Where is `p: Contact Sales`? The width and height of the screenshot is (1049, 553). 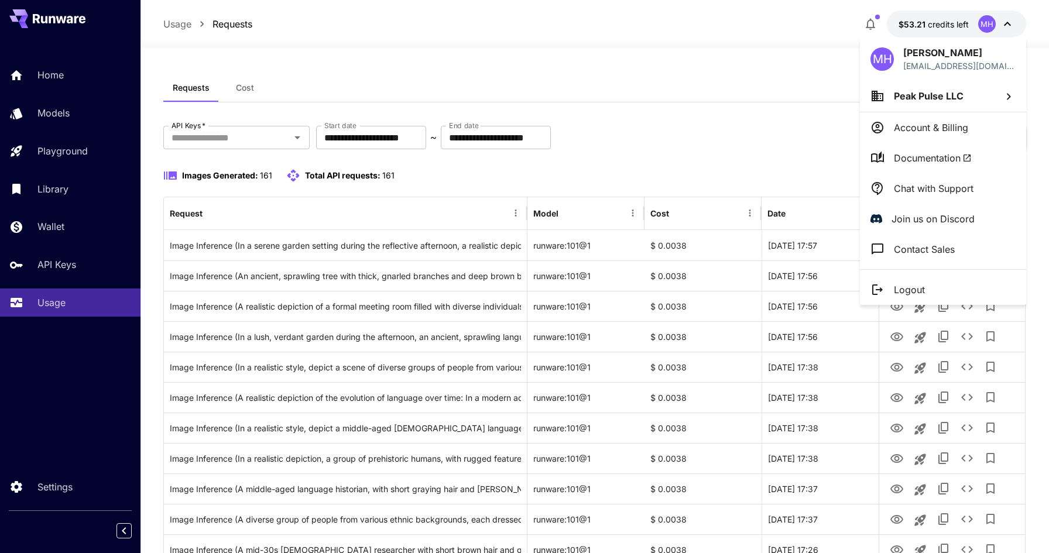
p: Contact Sales is located at coordinates (924, 249).